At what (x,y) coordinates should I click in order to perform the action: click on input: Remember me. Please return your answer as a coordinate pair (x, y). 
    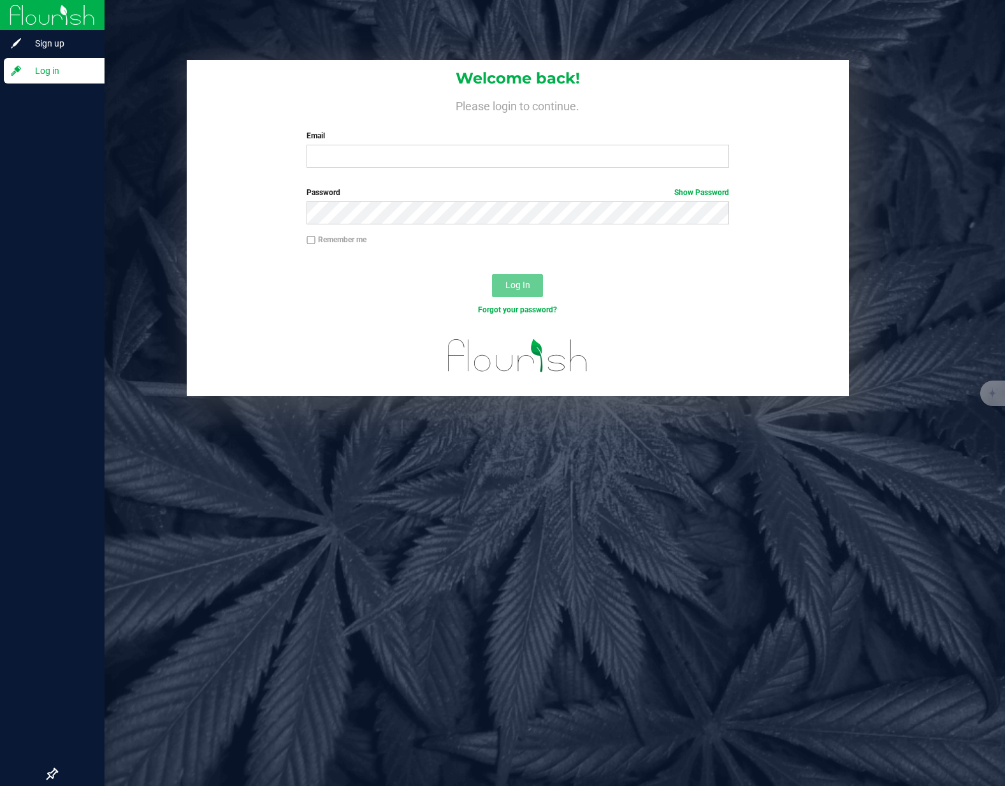
    Looking at the image, I should click on (311, 240).